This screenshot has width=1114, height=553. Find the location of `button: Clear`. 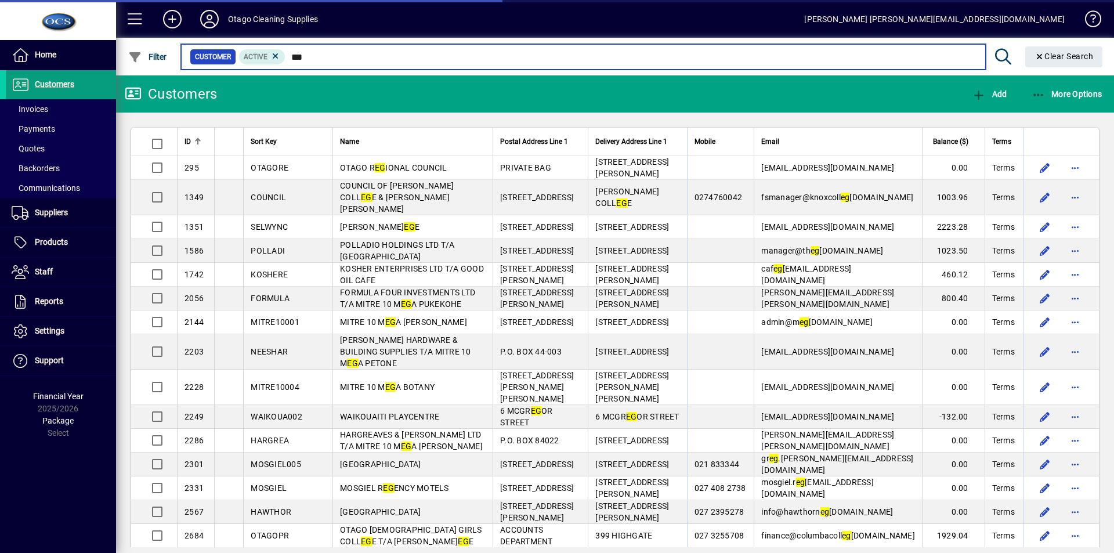

button: Clear is located at coordinates (1064, 57).